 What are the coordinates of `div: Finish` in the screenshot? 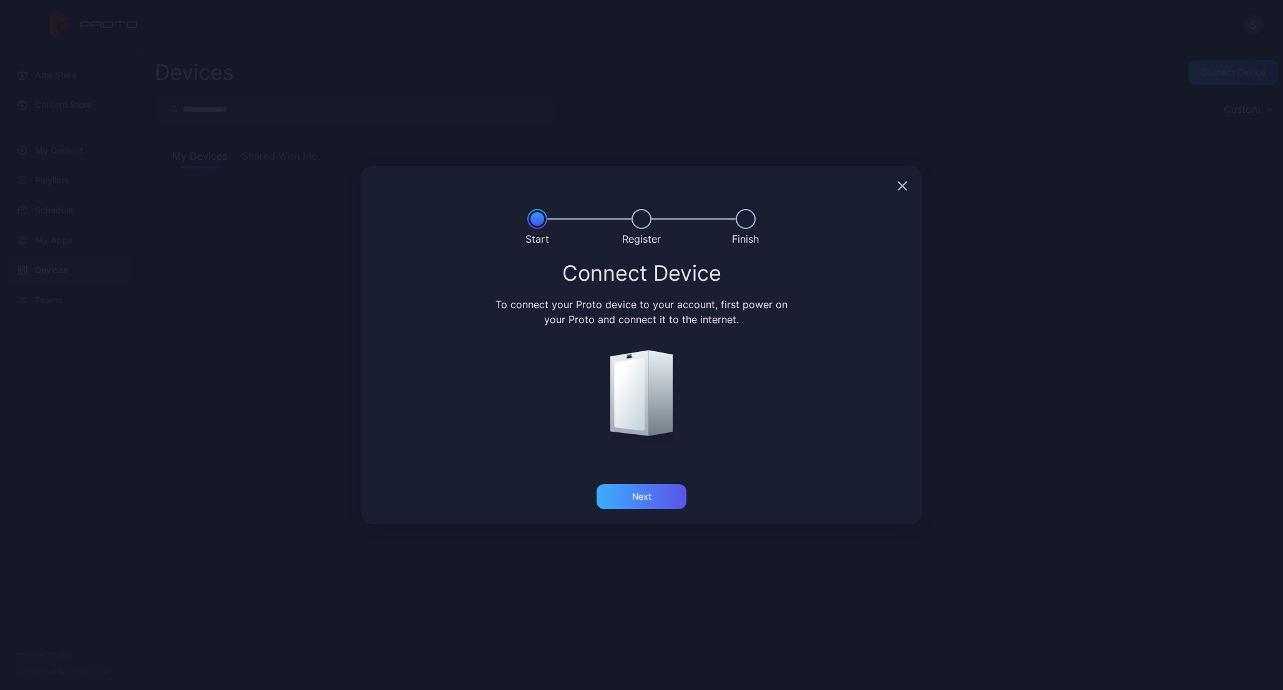 It's located at (745, 239).